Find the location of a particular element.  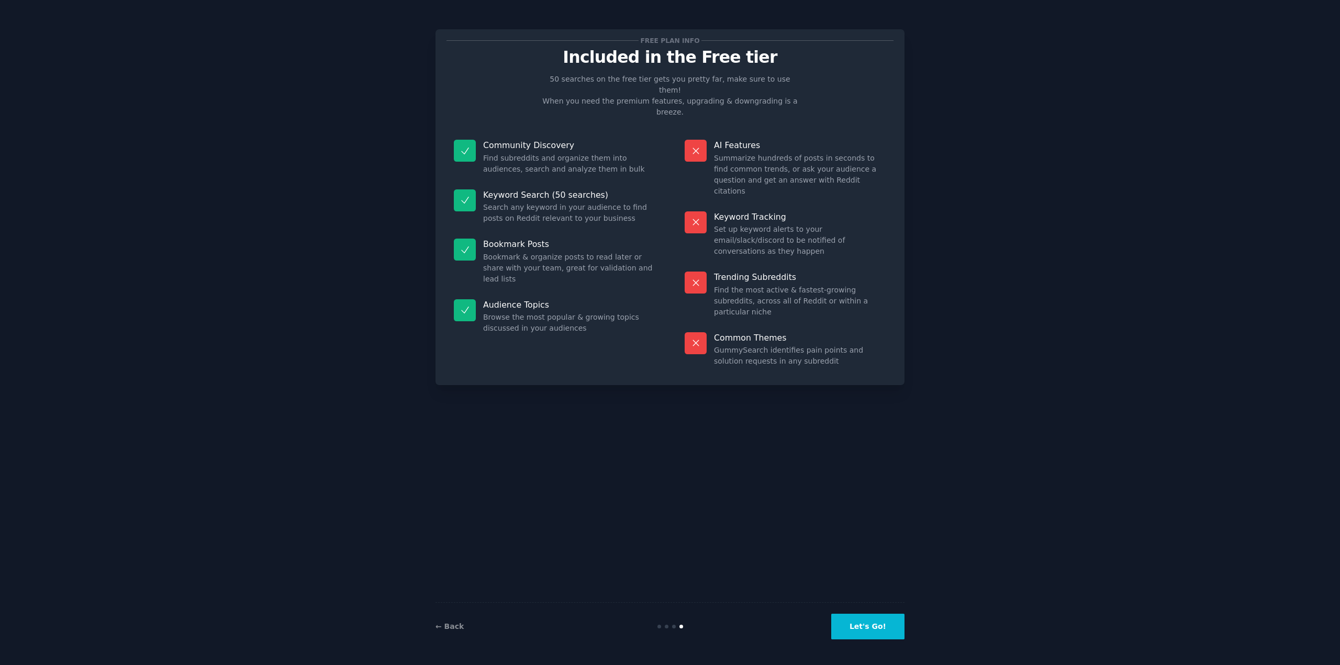

dd: Browse the most popular & growing topics discussed in your audiences is located at coordinates (569, 323).